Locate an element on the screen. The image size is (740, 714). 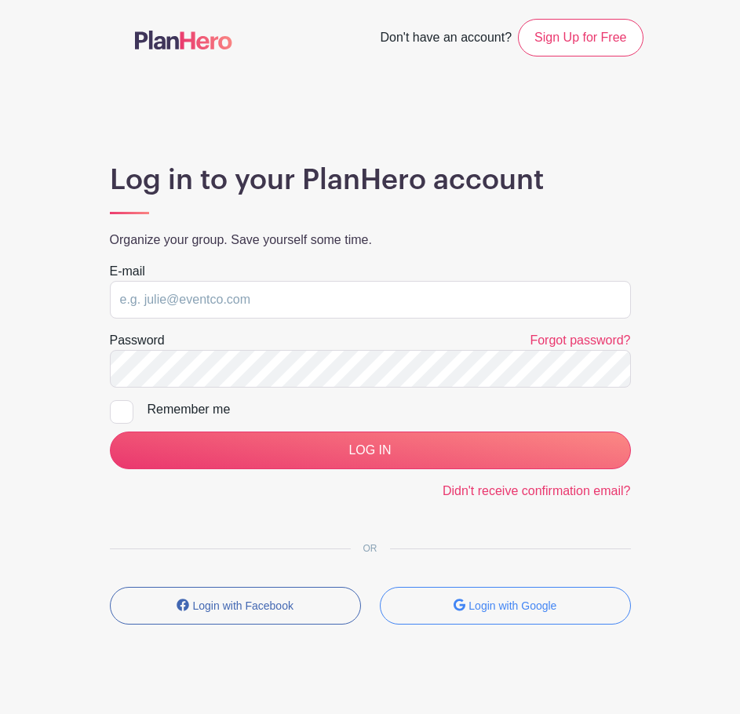
div: Remember me is located at coordinates (389, 410).